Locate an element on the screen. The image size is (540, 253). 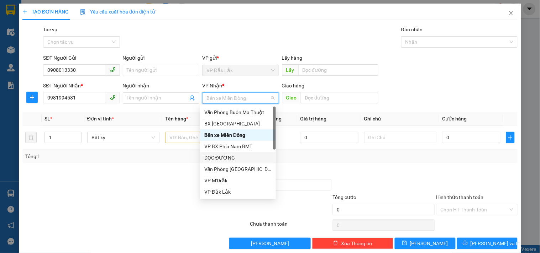
span: save is located at coordinates (405, 244).